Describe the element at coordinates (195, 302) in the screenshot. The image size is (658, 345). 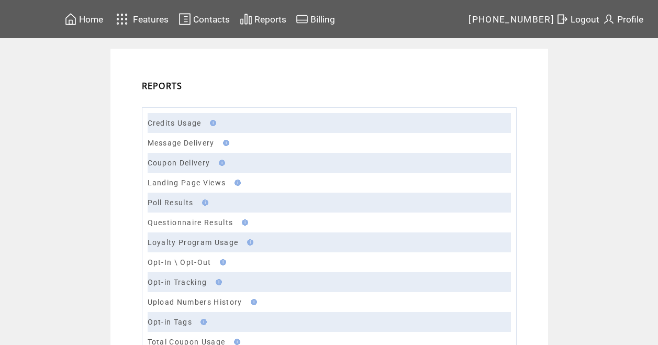
I see `a: Upload Numbers History` at that location.